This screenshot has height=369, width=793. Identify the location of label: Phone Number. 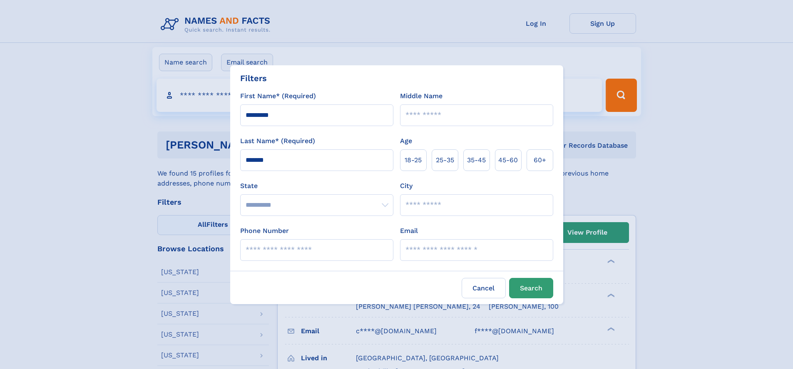
(264, 231).